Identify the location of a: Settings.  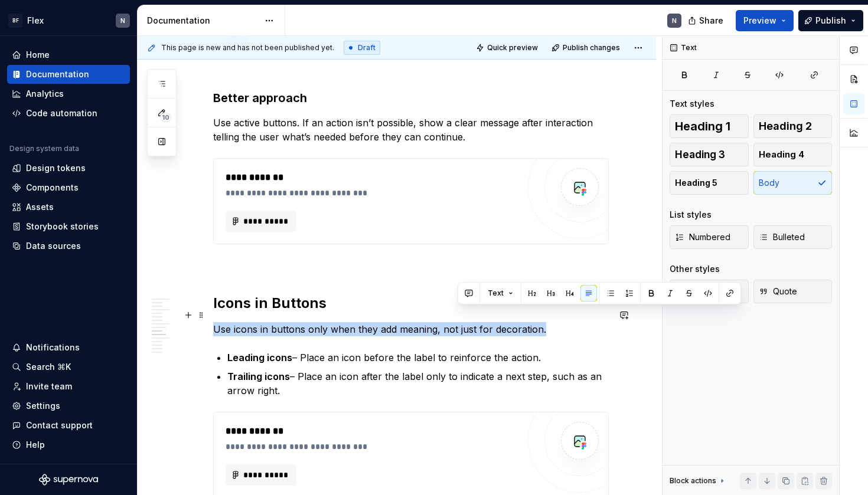
(68, 406).